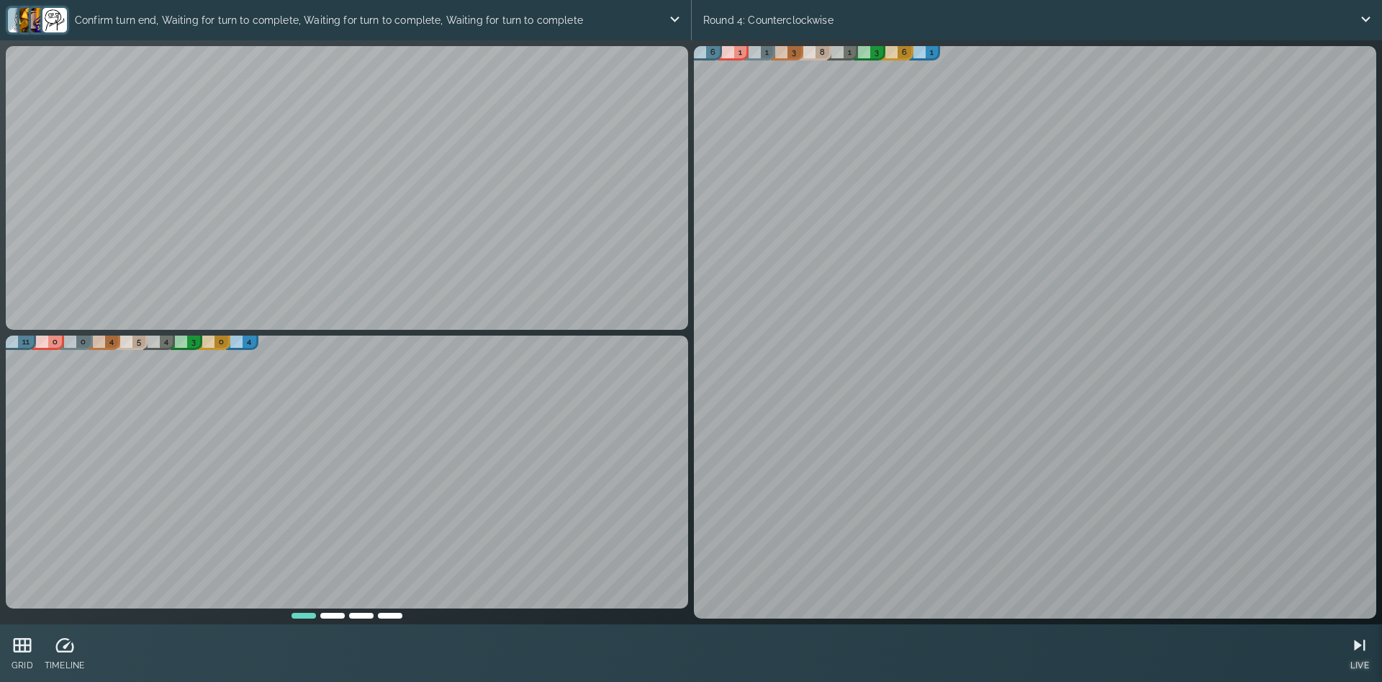 The image size is (1382, 682). Describe the element at coordinates (822, 52) in the screenshot. I see `p: 8` at that location.